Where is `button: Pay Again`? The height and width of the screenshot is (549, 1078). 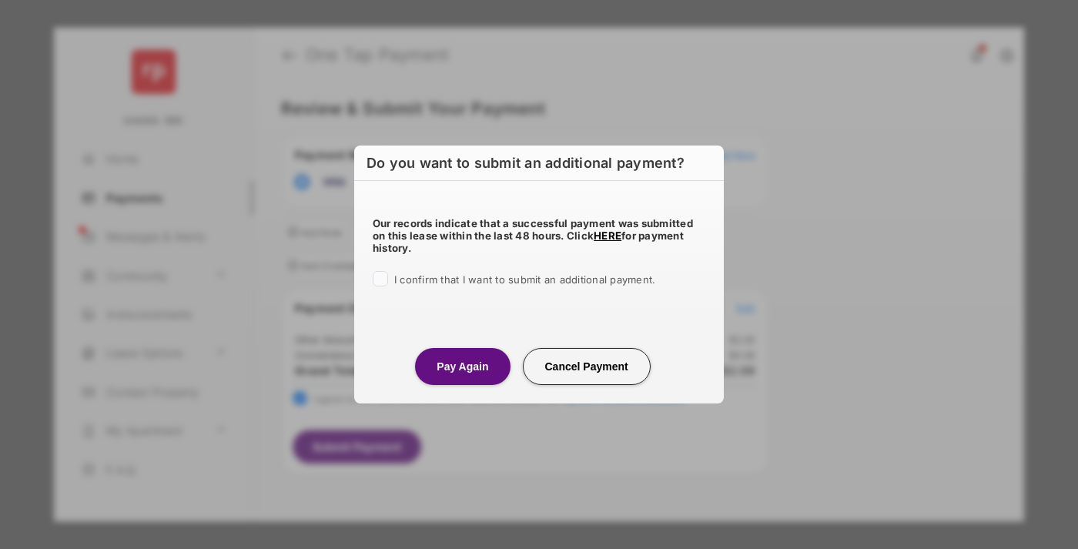 button: Pay Again is located at coordinates (462, 367).